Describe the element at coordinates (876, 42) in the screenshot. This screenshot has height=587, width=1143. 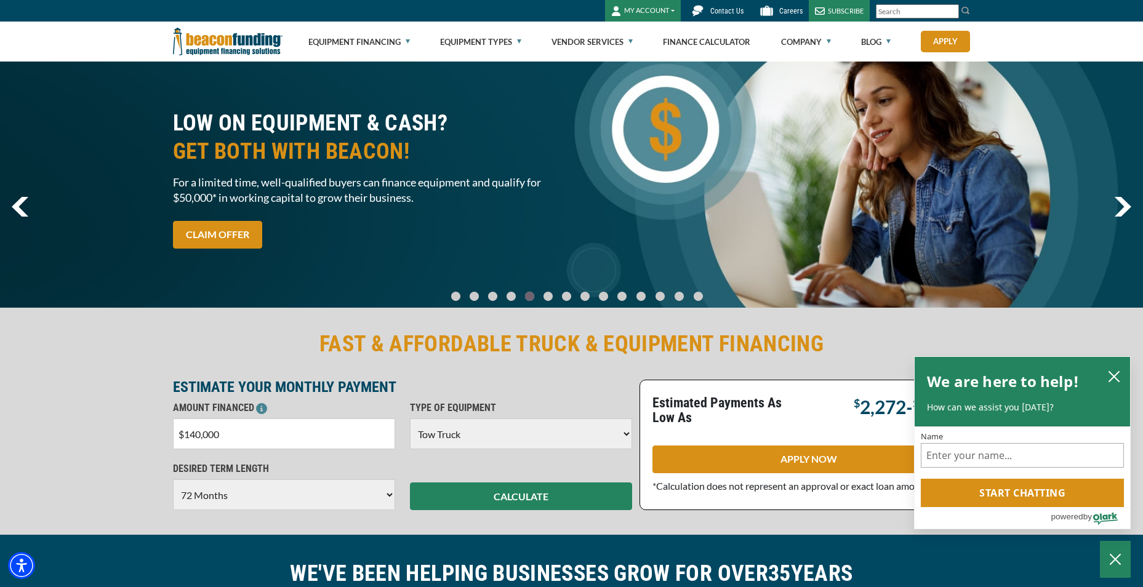
I see `a: Blog` at that location.